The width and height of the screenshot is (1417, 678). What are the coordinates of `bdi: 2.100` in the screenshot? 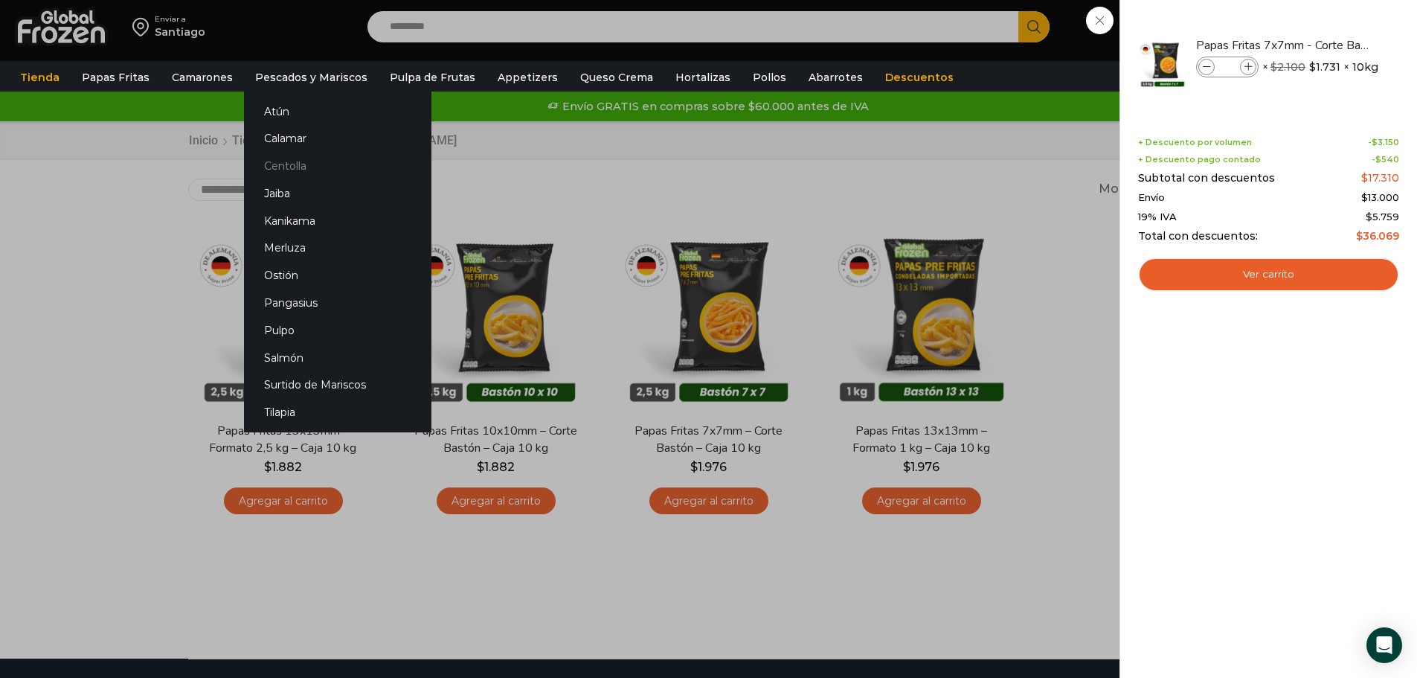 It's located at (1288, 67).